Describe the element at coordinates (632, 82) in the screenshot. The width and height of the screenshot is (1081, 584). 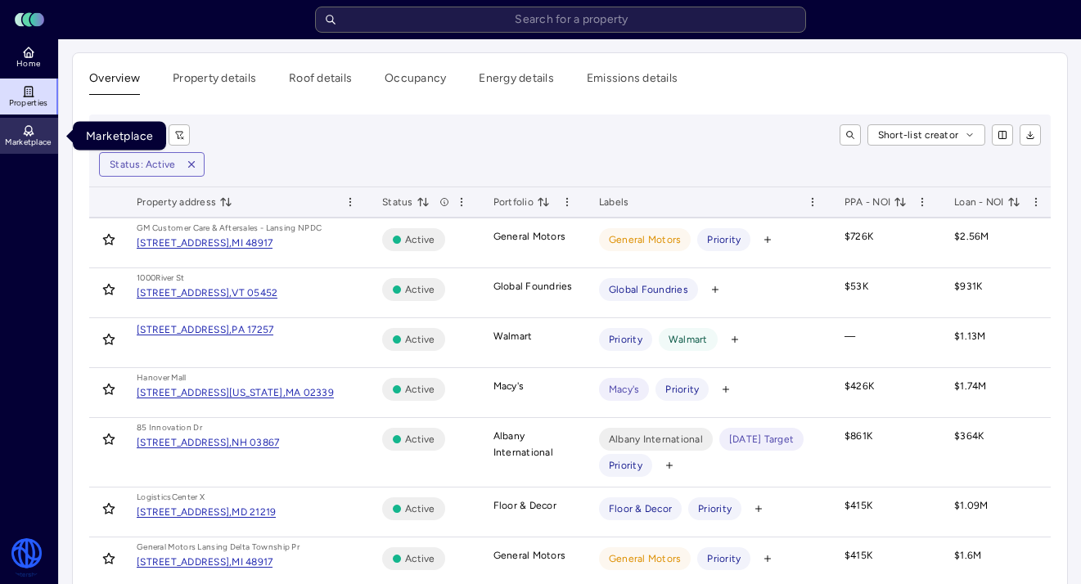
I see `button: Emissions details` at that location.